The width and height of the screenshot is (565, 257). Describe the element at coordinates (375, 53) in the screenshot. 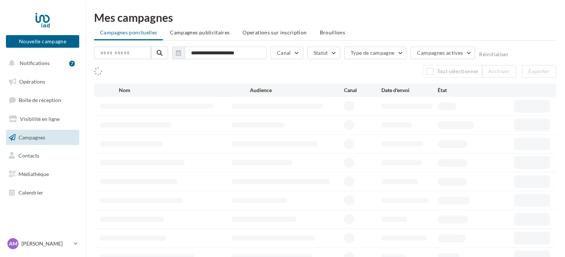

I see `button: Type de campagne` at that location.